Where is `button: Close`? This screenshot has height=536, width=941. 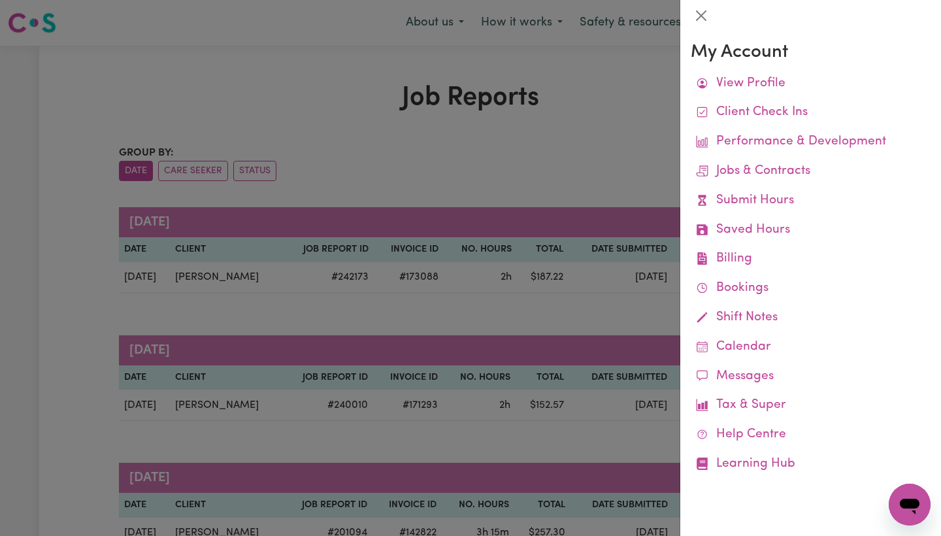 button: Close is located at coordinates (701, 16).